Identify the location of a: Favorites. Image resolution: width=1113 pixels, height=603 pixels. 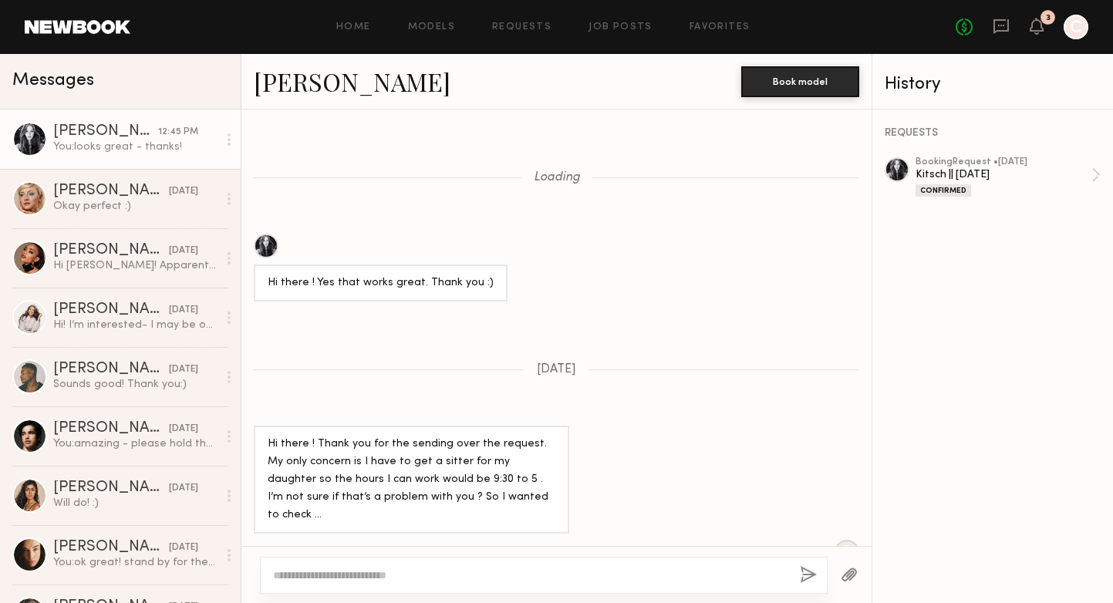
(720, 27).